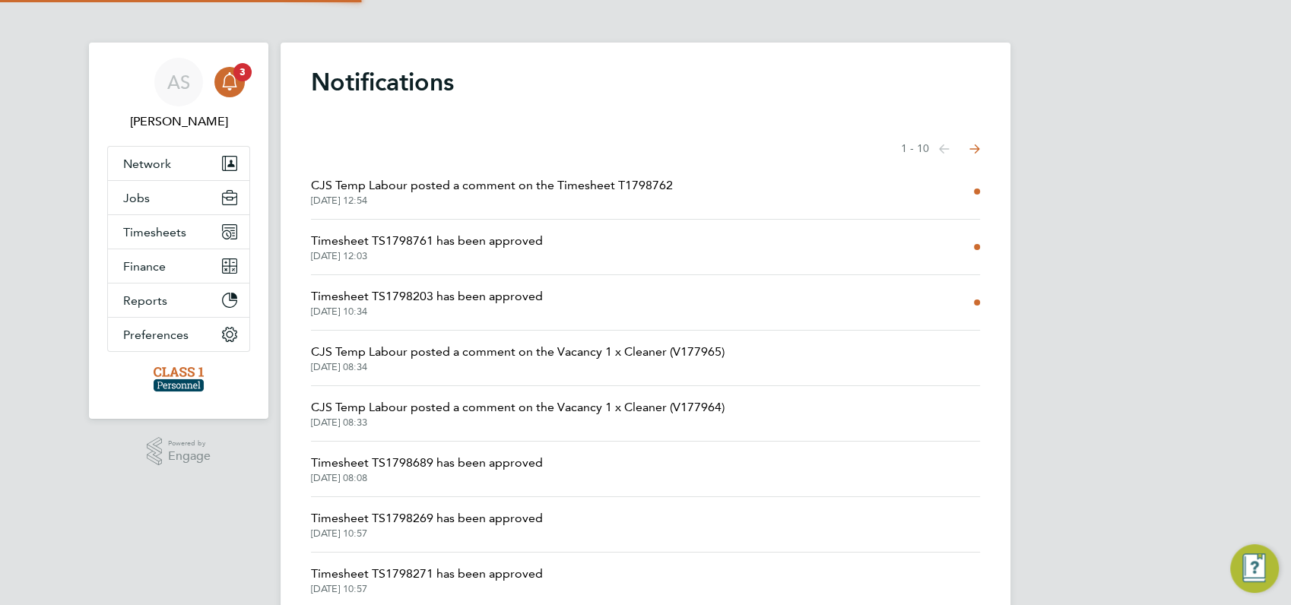  What do you see at coordinates (426, 518) in the screenshot?
I see `span: Timesheet TS1798269 has been approved` at bounding box center [426, 518].